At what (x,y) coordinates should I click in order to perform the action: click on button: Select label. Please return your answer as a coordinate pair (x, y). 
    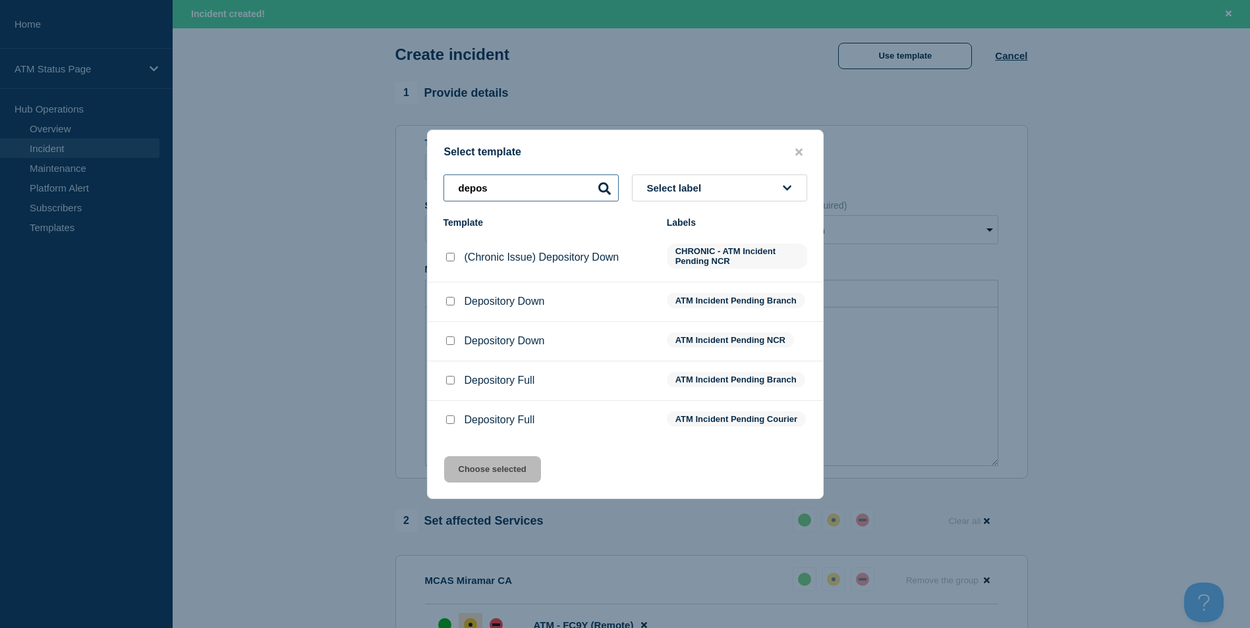
    Looking at the image, I should click on (719, 188).